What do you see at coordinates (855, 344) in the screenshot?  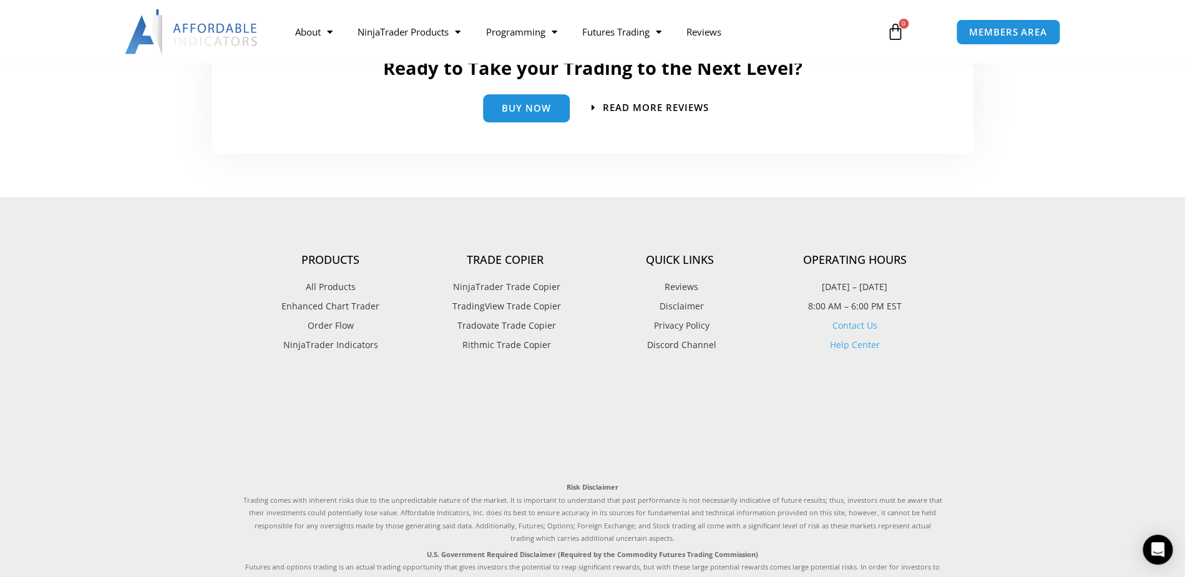 I see `a: Help Center` at bounding box center [855, 344].